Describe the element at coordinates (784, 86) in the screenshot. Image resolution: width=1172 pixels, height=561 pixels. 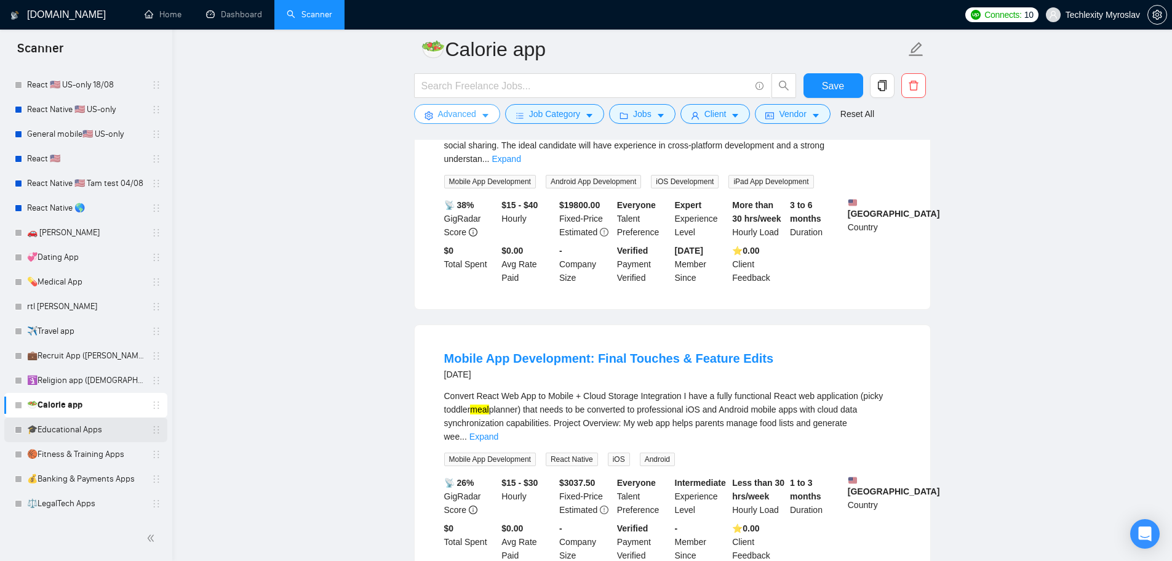
I see `span: search` at that location.